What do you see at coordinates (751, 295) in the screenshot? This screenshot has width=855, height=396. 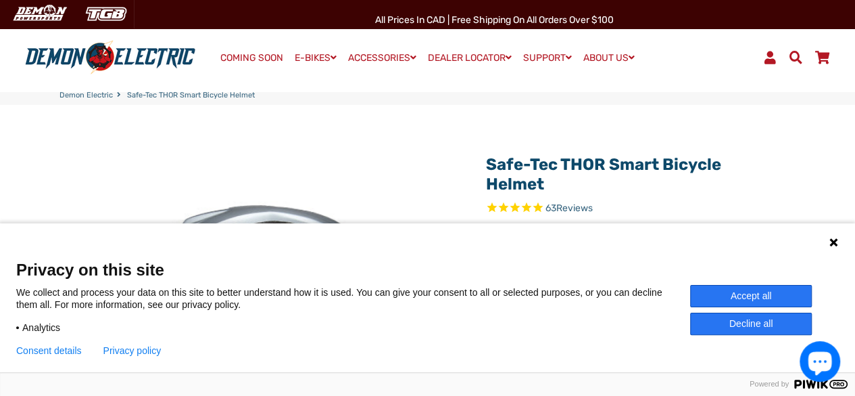 I see `button: Accept all` at bounding box center [751, 295].